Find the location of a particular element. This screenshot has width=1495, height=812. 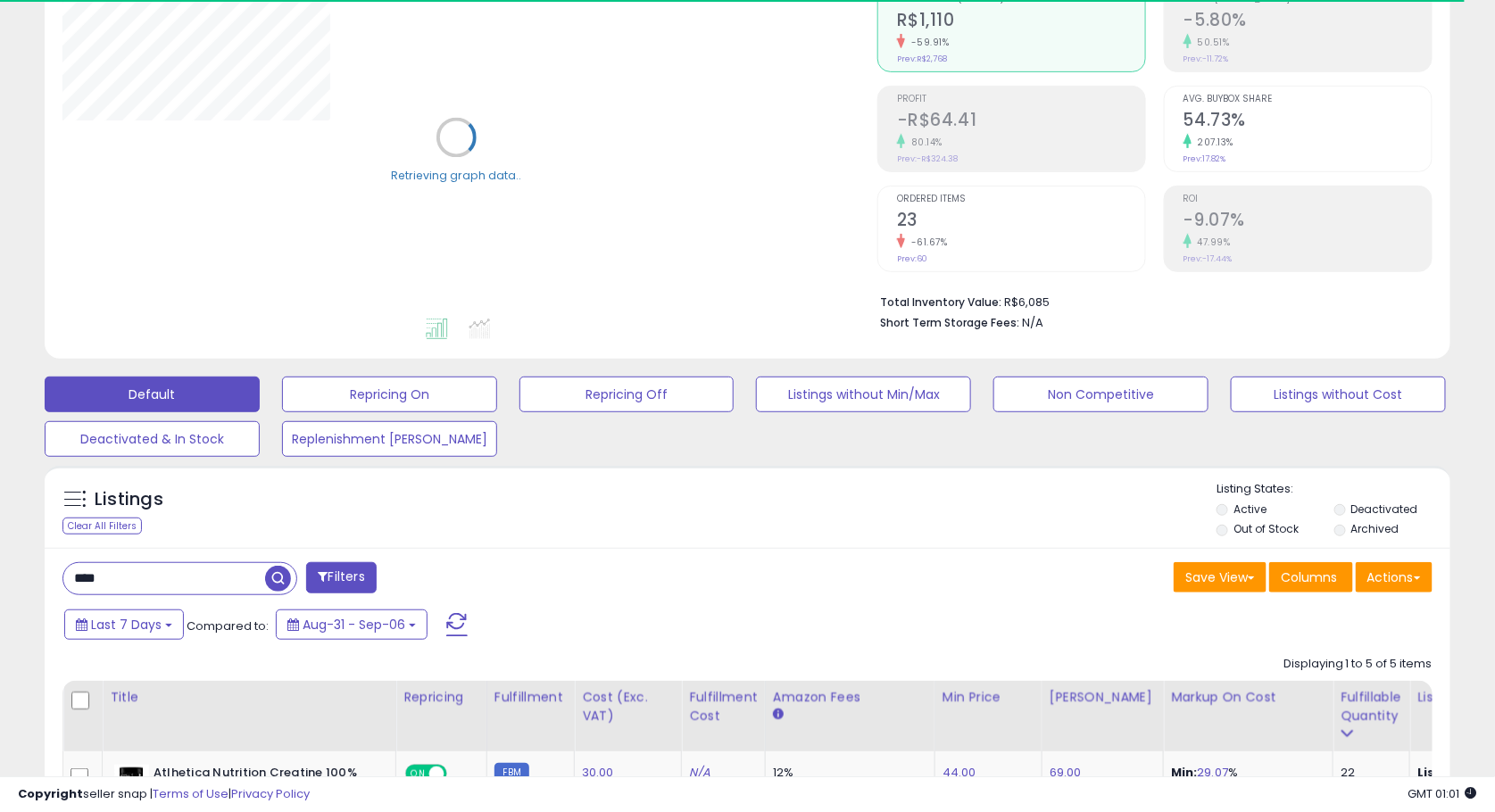

button: Repricing On is located at coordinates (389, 395).